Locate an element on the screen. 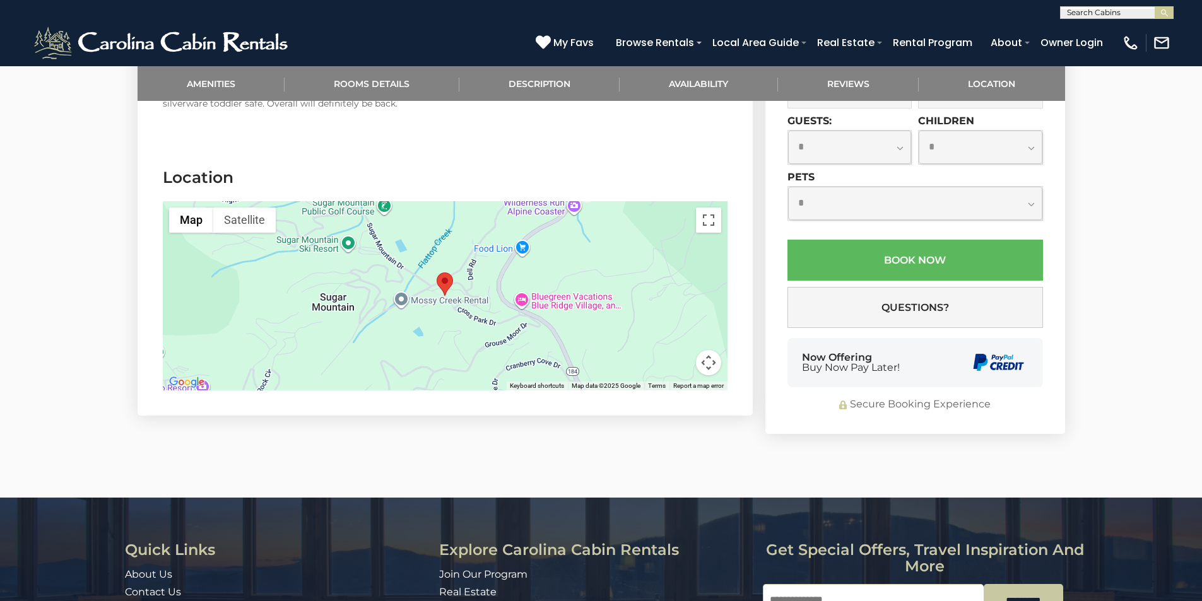  a: My Favs is located at coordinates (566, 43).